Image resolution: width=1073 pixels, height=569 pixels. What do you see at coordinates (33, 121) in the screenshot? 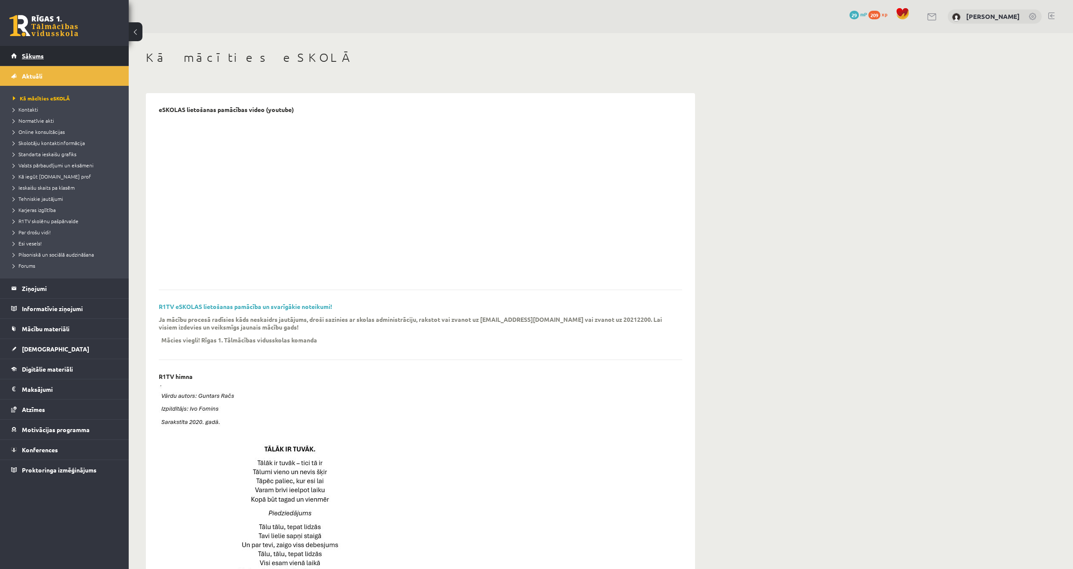
I see `span: Normatīvie akti` at bounding box center [33, 121].